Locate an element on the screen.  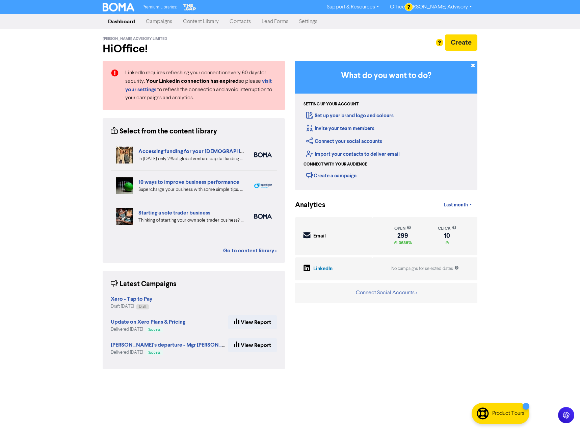
div: 10 is located at coordinates (447, 236).